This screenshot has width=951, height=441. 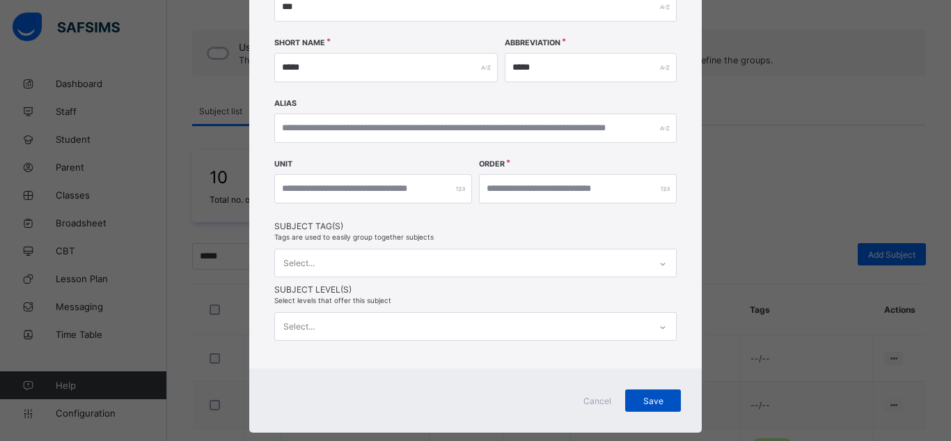 I want to click on label: Alias, so click(x=286, y=103).